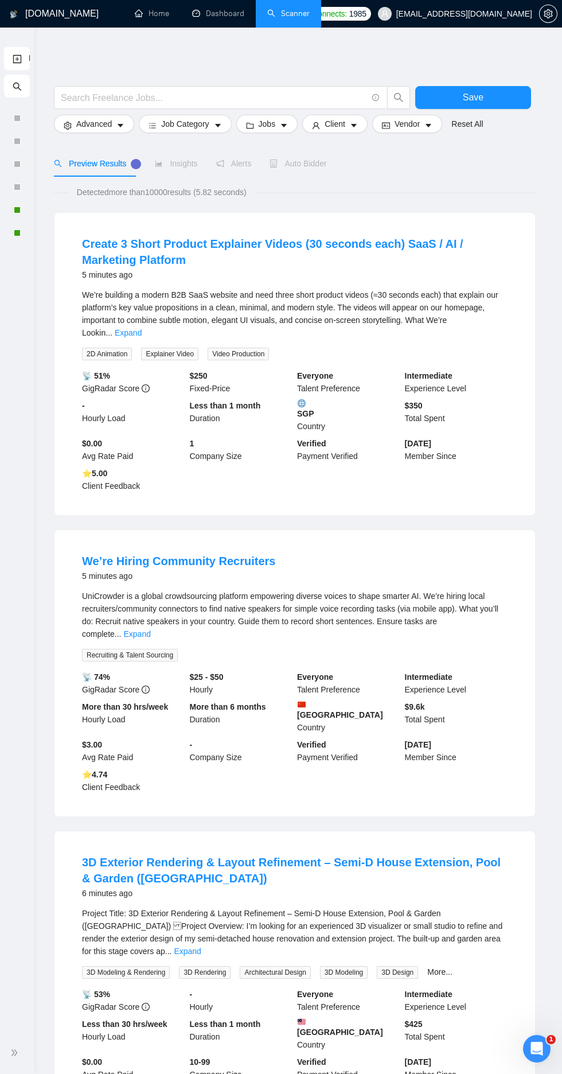 The height and width of the screenshot is (1074, 562). I want to click on span: Recruiting & Talent Sourcing, so click(130, 655).